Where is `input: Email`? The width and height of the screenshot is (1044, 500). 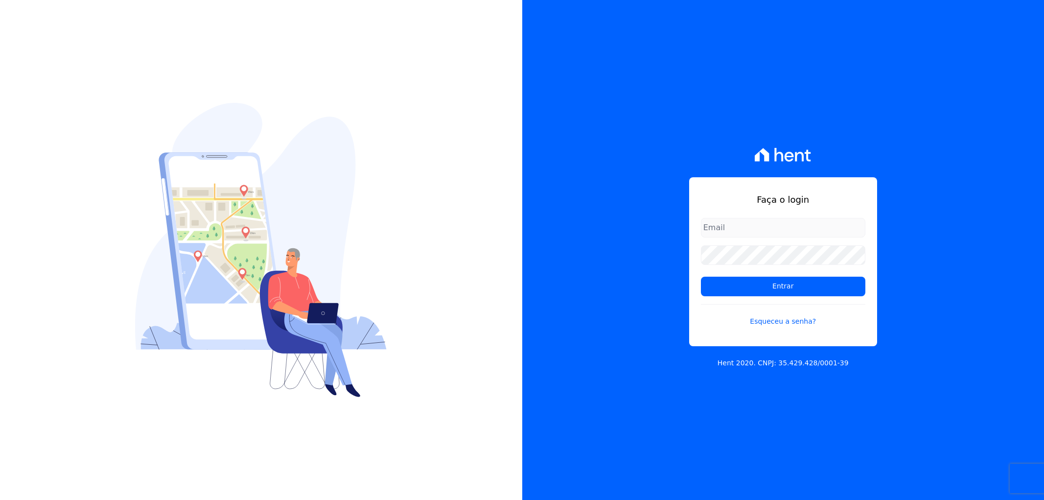
input: Email is located at coordinates (783, 228).